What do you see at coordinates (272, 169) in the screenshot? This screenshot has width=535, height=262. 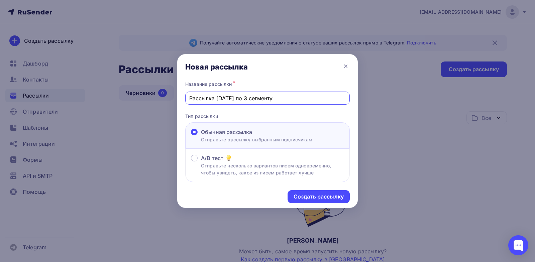 I see `p: Отправьте несколько вариантов писем одновременно, чтобы увидеть, какое из писем работает лучше` at bounding box center [272, 169].